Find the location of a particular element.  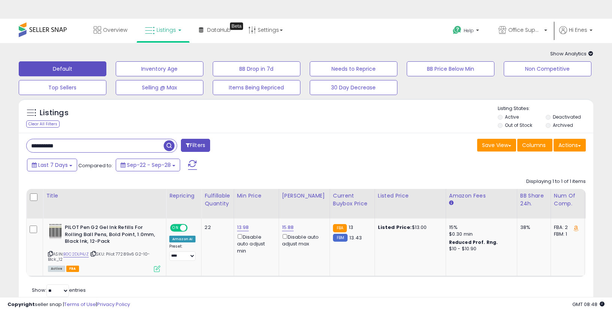

button: Columns is located at coordinates (535, 145).